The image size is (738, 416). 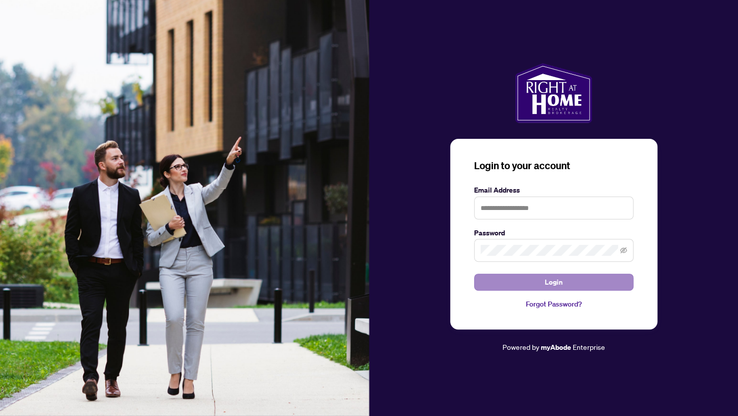 What do you see at coordinates (554, 190) in the screenshot?
I see `label: Email Address` at bounding box center [554, 190].